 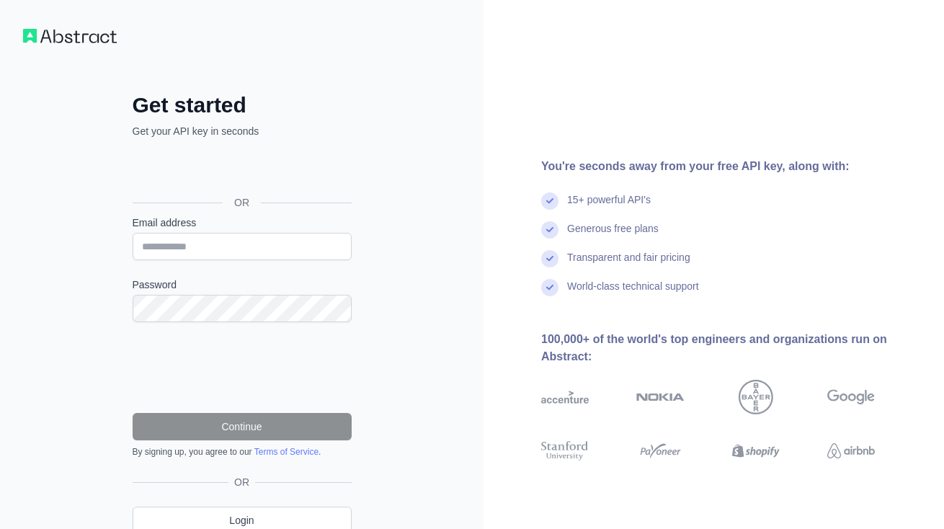 What do you see at coordinates (242, 285) in the screenshot?
I see `label: Password` at bounding box center [242, 285].